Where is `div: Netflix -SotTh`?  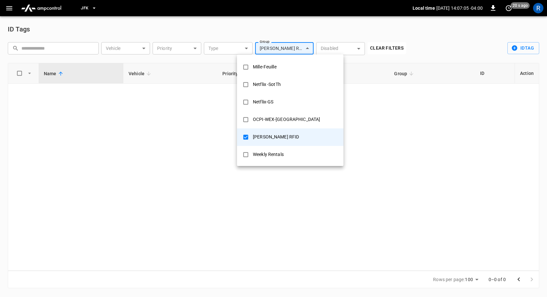 div: Netflix -SotTh is located at coordinates (267, 84).